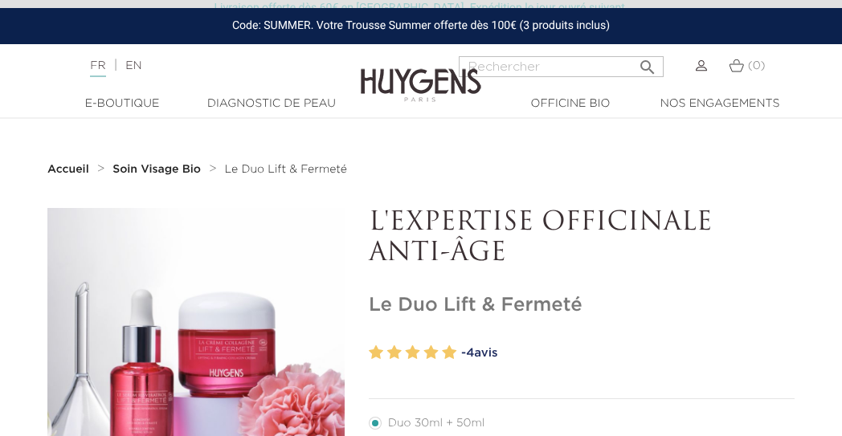 The width and height of the screenshot is (842, 436). Describe the element at coordinates (430, 353) in the screenshot. I see `label: 4` at that location.